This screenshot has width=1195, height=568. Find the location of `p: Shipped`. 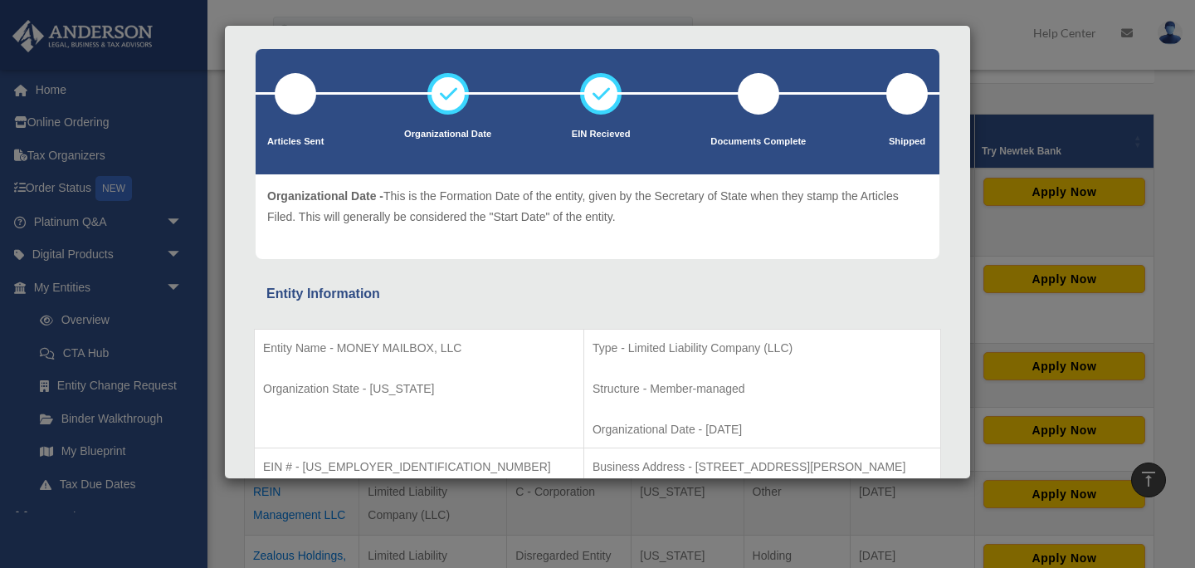

p: Shipped is located at coordinates (907, 142).